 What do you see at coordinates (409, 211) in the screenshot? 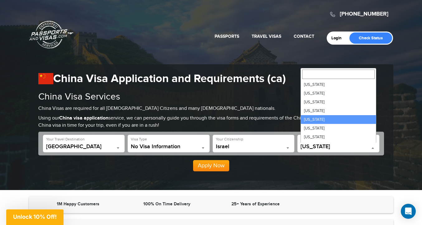
I see `div: Open Intercom Messenger` at bounding box center [409, 211].